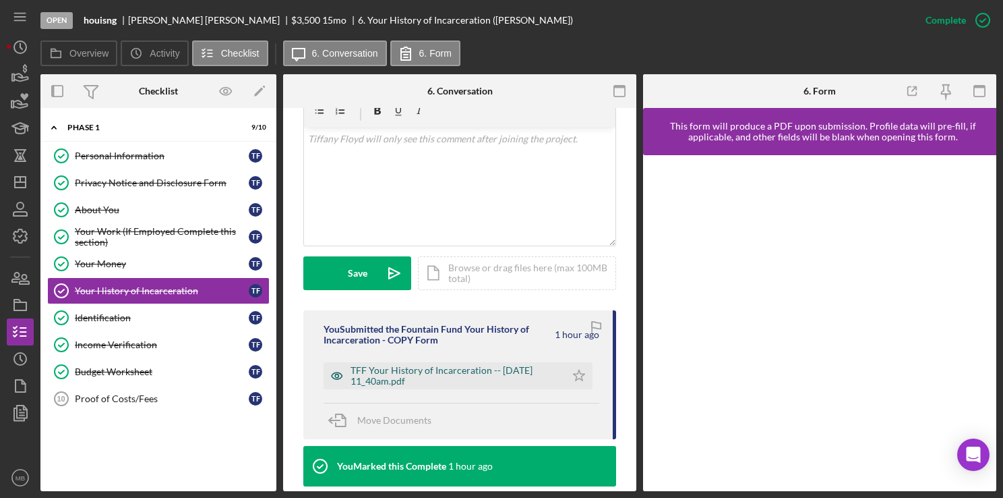 This screenshot has height=498, width=1003. What do you see at coordinates (357, 273) in the screenshot?
I see `div: Save` at bounding box center [357, 273].